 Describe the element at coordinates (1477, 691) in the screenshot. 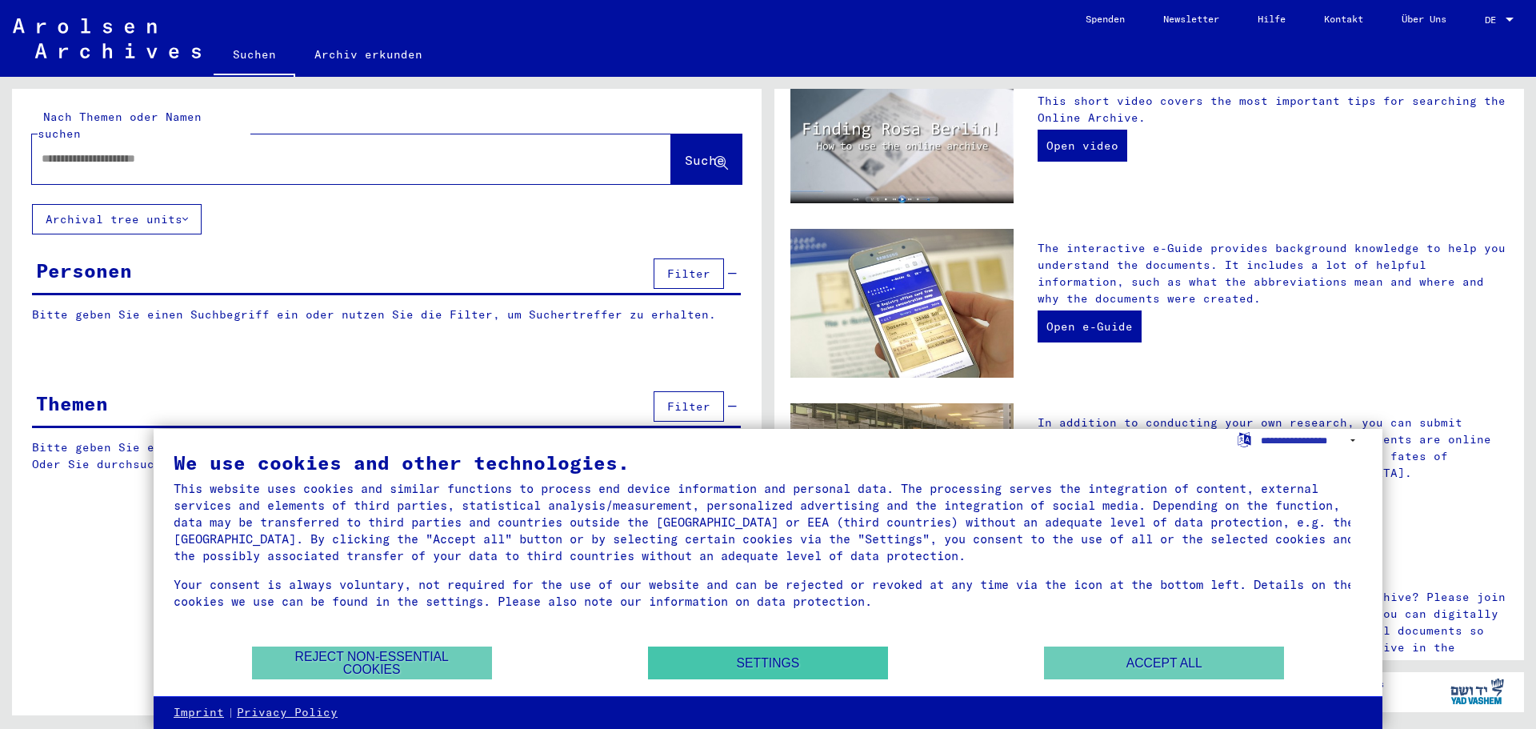

I see `img: yv_logo.png` at that location.